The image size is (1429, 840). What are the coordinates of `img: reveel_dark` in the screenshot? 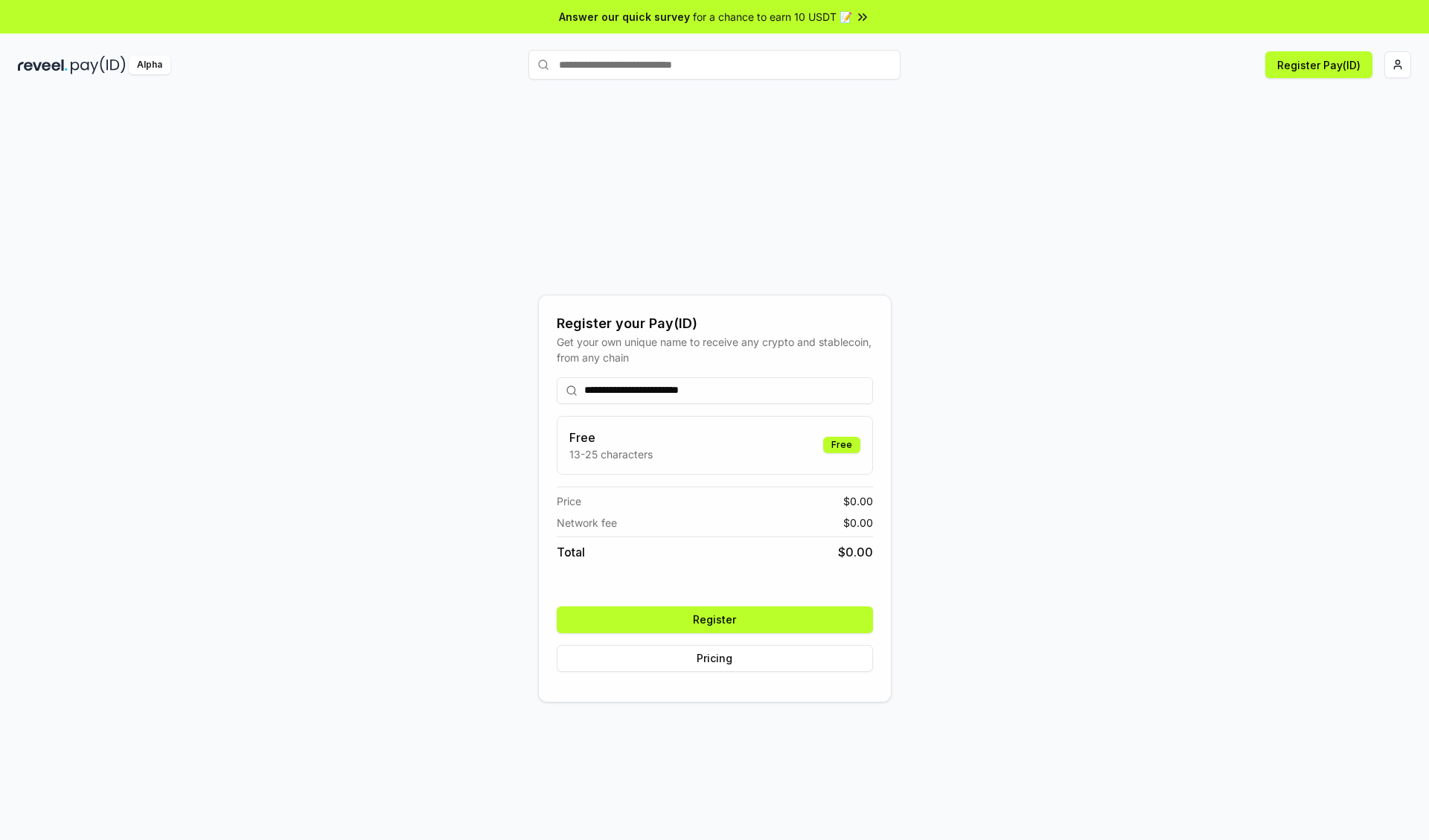 It's located at (43, 64).